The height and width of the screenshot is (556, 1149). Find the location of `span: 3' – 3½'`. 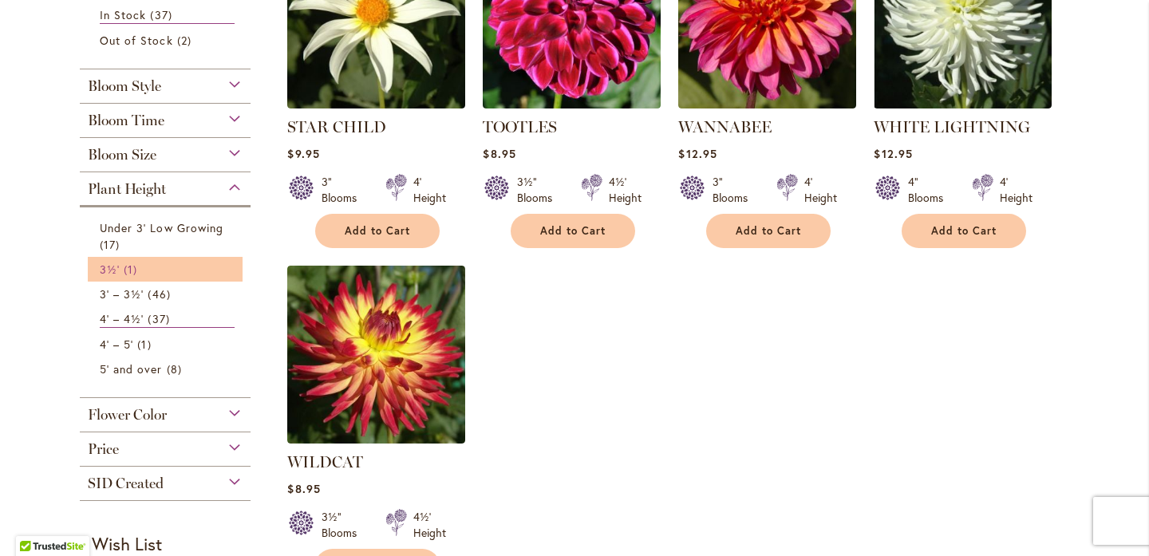

span: 3' – 3½' is located at coordinates (121, 294).